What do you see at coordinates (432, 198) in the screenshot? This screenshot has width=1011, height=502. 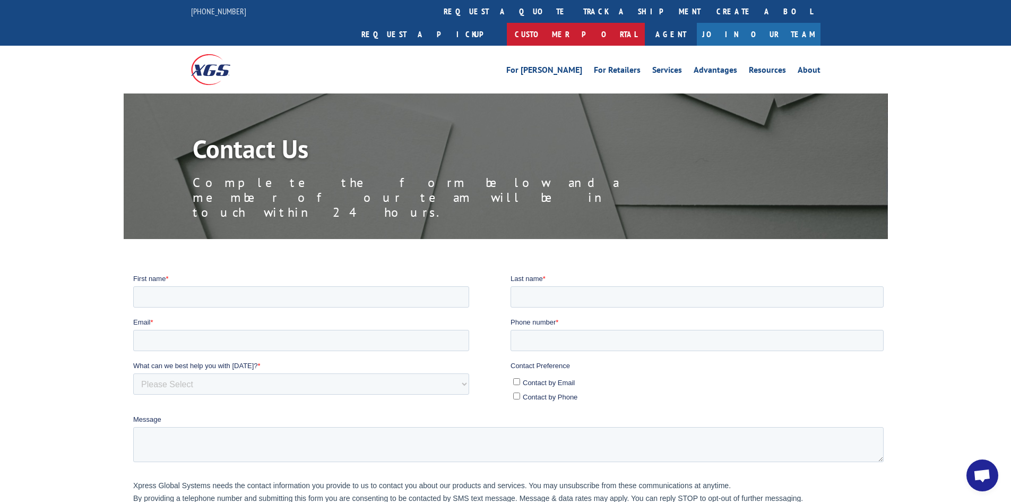 I see `p: Complete the form below and a member of our team will be in touch within 24 hours.` at bounding box center [432, 198].